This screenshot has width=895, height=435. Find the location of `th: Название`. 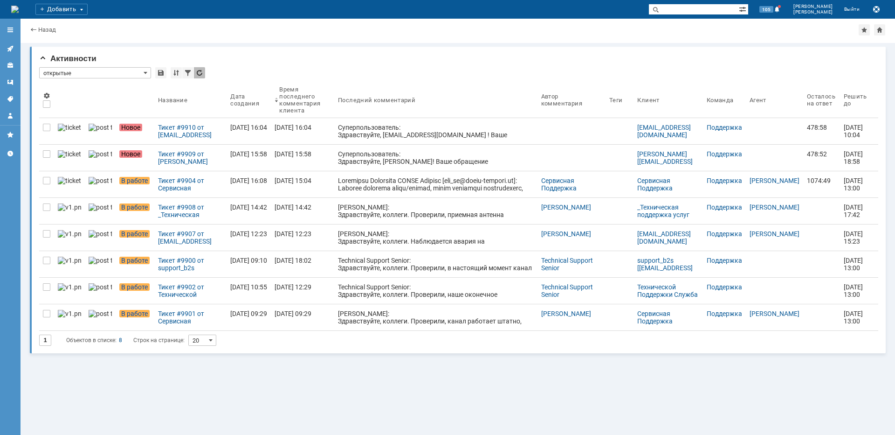

th: Название is located at coordinates (190, 100).